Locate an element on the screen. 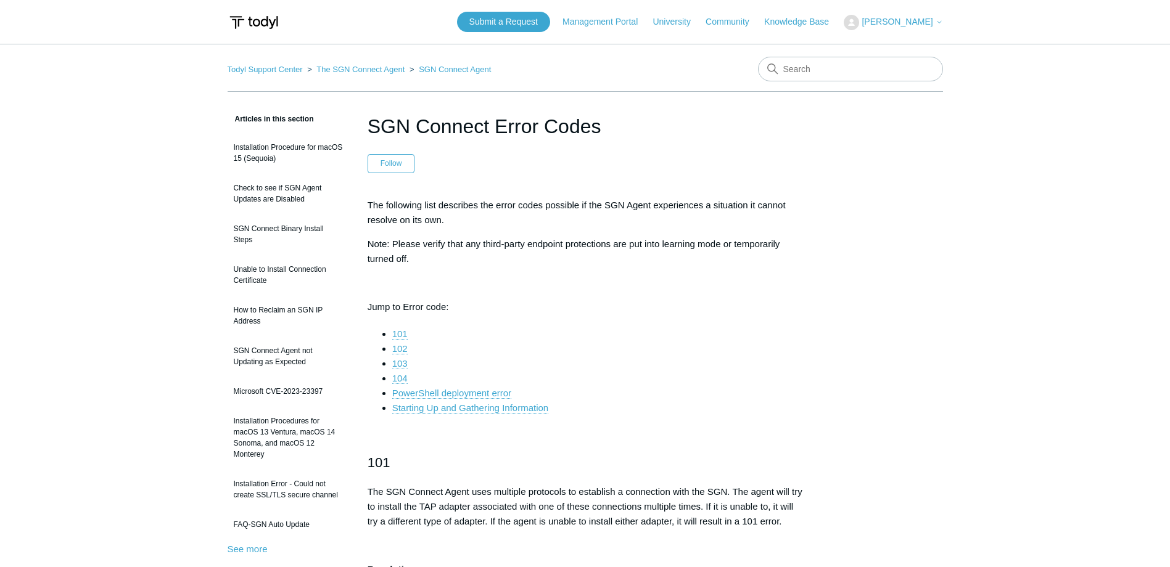 This screenshot has width=1170, height=567. a: Todyl Support Center is located at coordinates (265, 69).